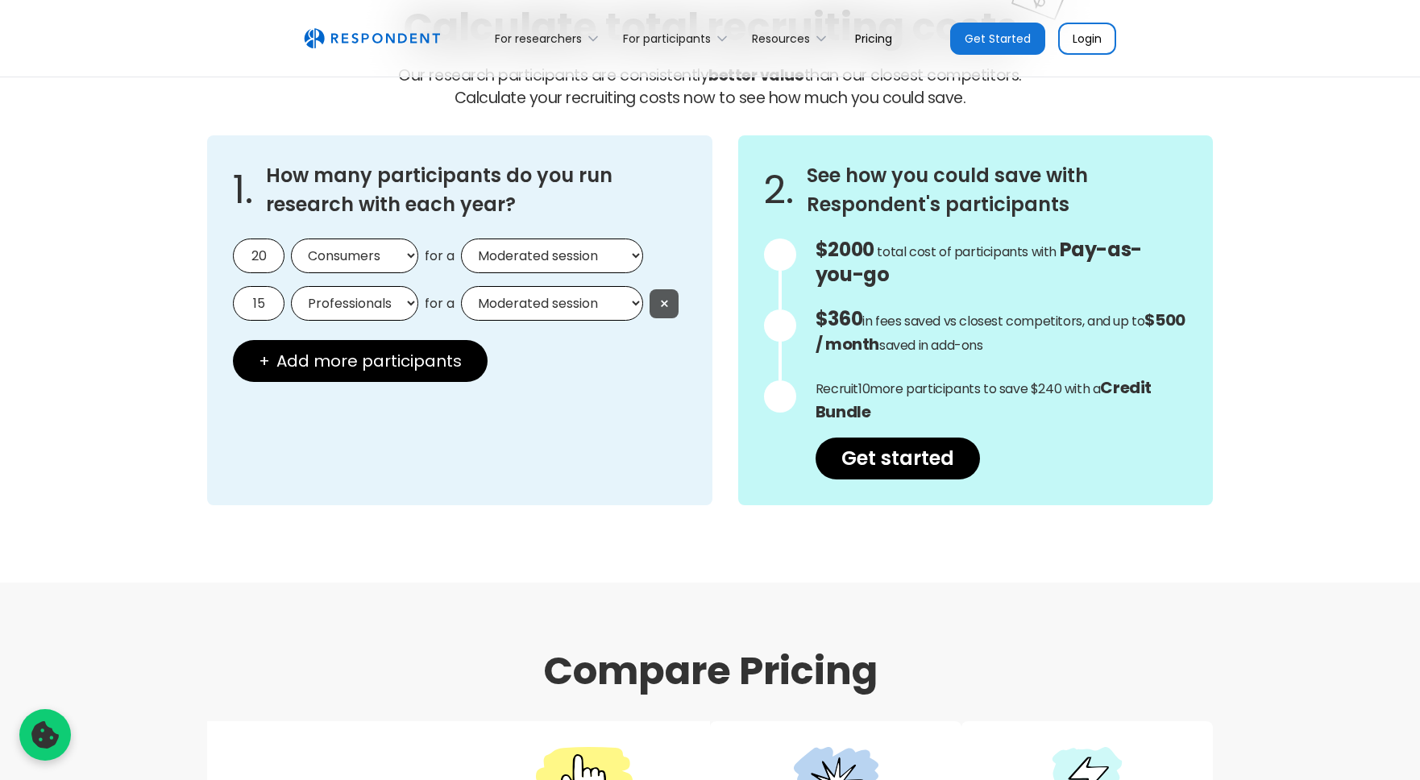  What do you see at coordinates (710, 87) in the screenshot?
I see `p: Our research participants are consistently than our closest competitors.` at bounding box center [710, 87].